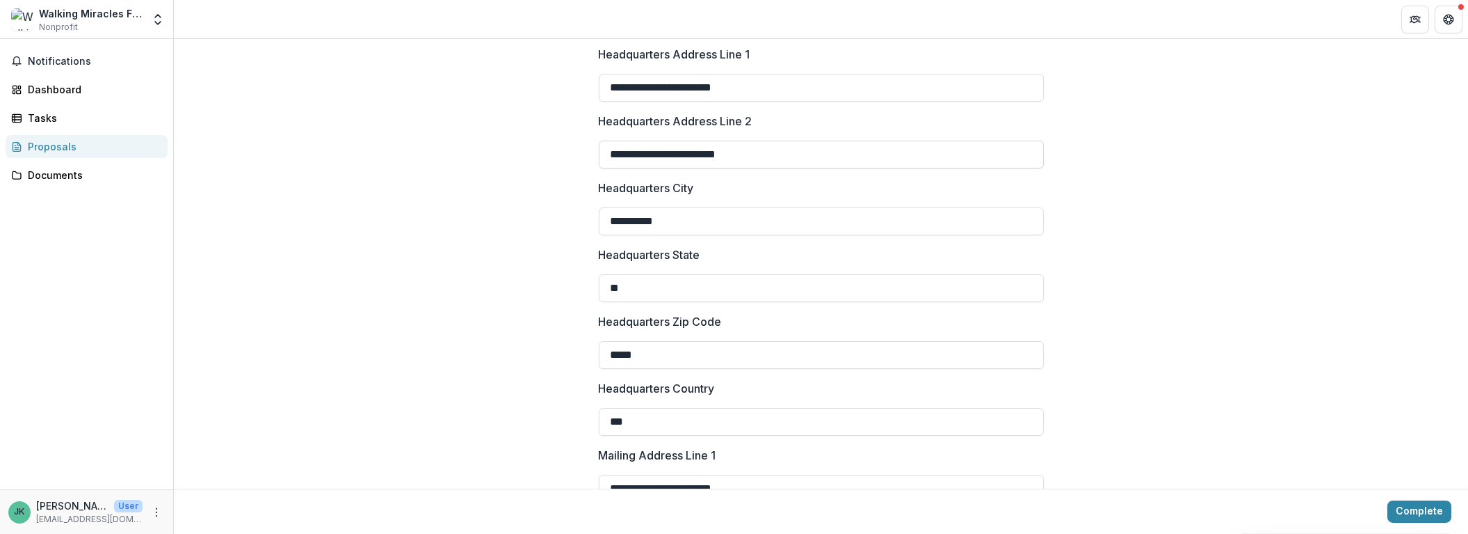  I want to click on p: Headquarters Address Line 1, so click(675, 54).